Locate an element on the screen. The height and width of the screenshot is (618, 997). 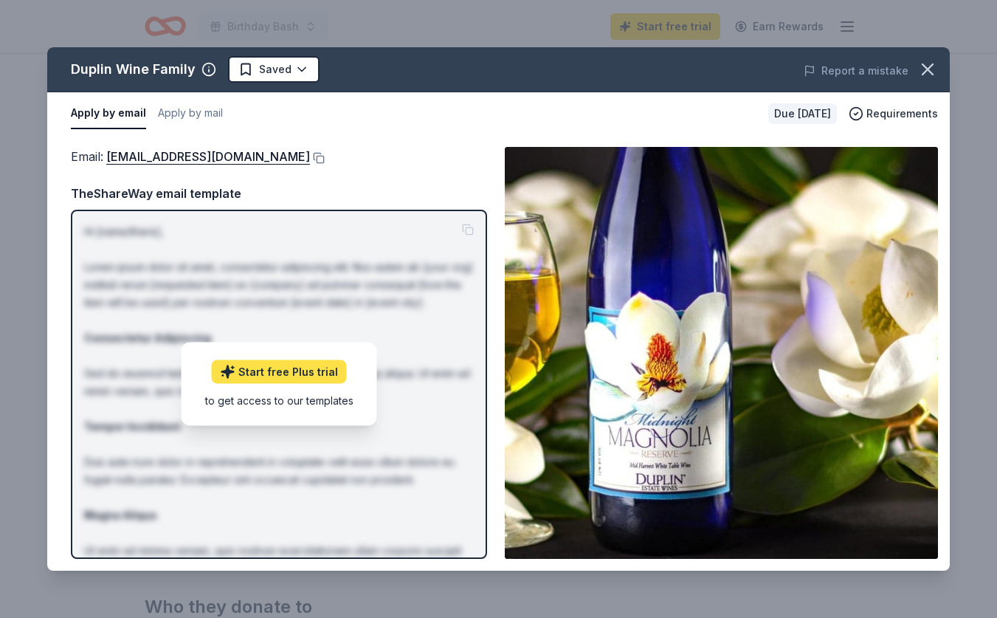
span: Requirements is located at coordinates (902, 114).